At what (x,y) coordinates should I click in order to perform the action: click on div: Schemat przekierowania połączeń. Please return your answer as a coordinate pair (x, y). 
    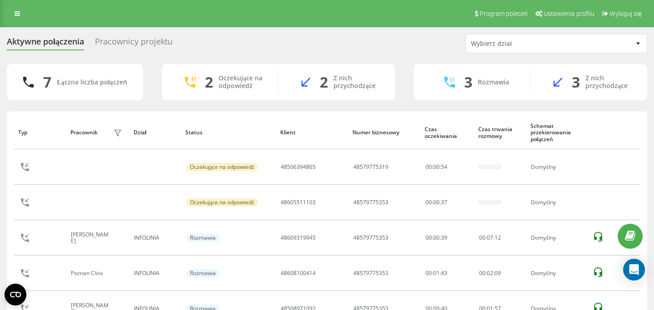
    Looking at the image, I should click on (557, 133).